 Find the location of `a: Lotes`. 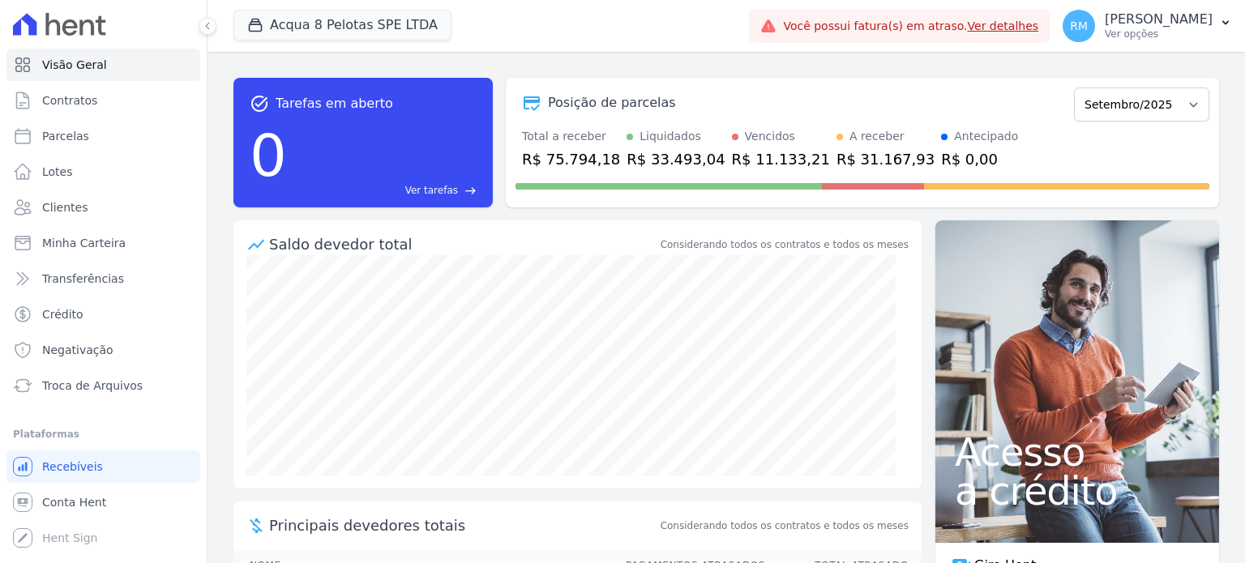

a: Lotes is located at coordinates (103, 172).